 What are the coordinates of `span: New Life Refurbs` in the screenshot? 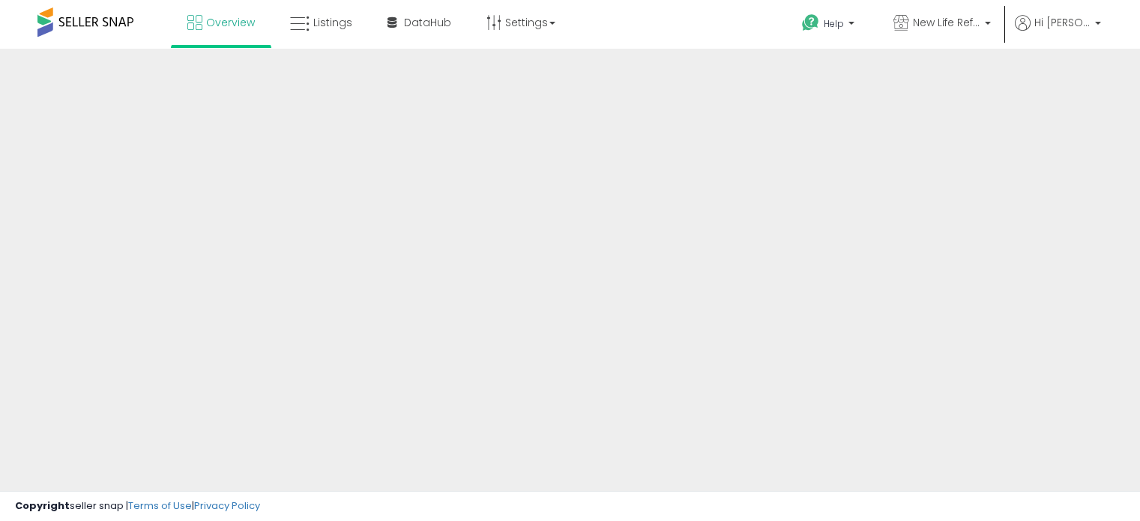 It's located at (947, 22).